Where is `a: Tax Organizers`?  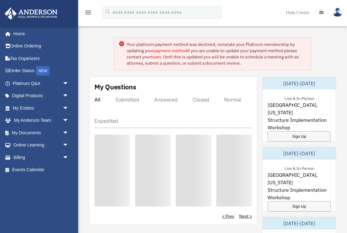
a: Tax Organizers is located at coordinates (41, 58).